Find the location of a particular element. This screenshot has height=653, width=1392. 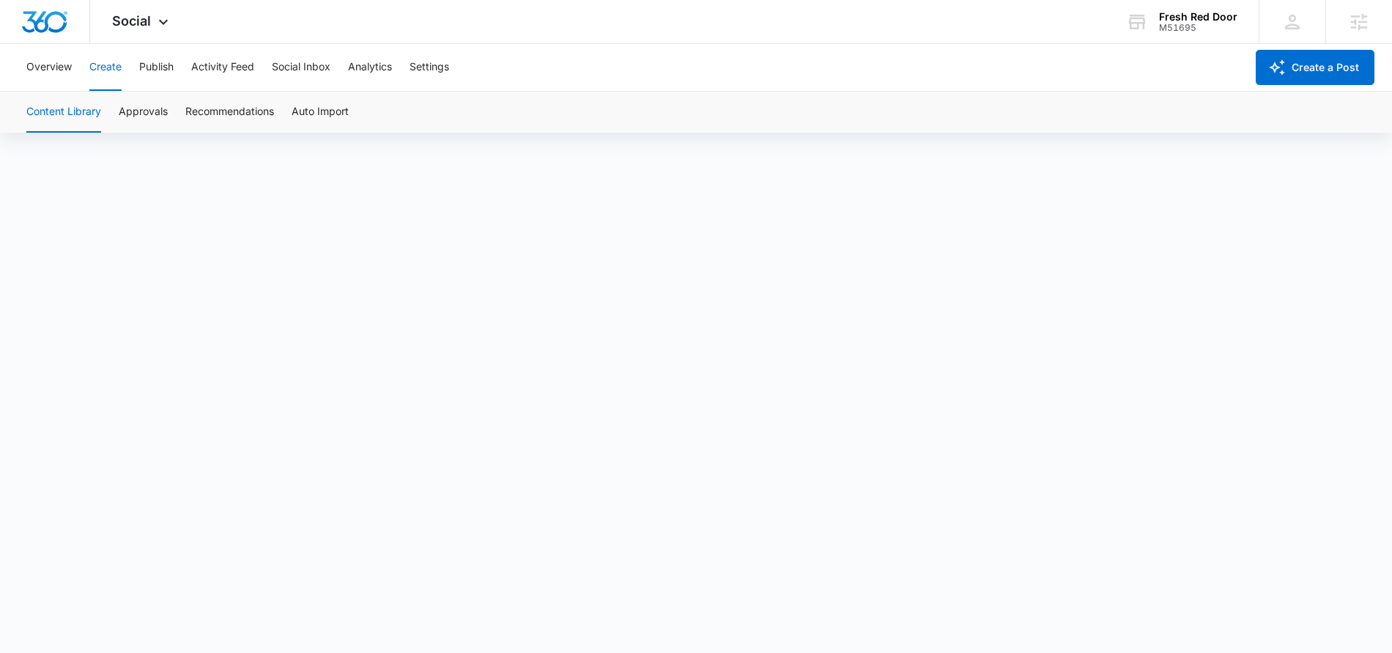

button: Analytics is located at coordinates (370, 67).